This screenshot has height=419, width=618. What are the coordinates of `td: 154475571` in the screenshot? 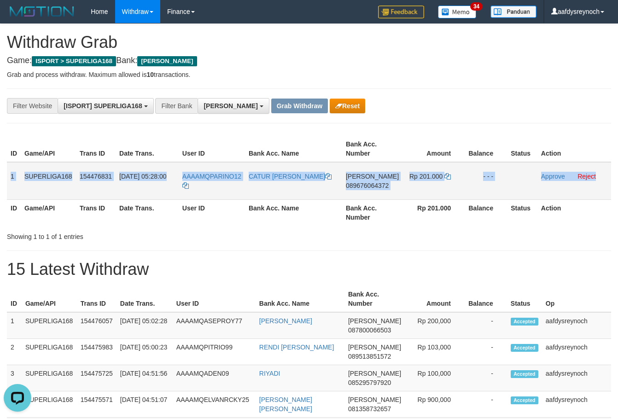 It's located at (97, 404).